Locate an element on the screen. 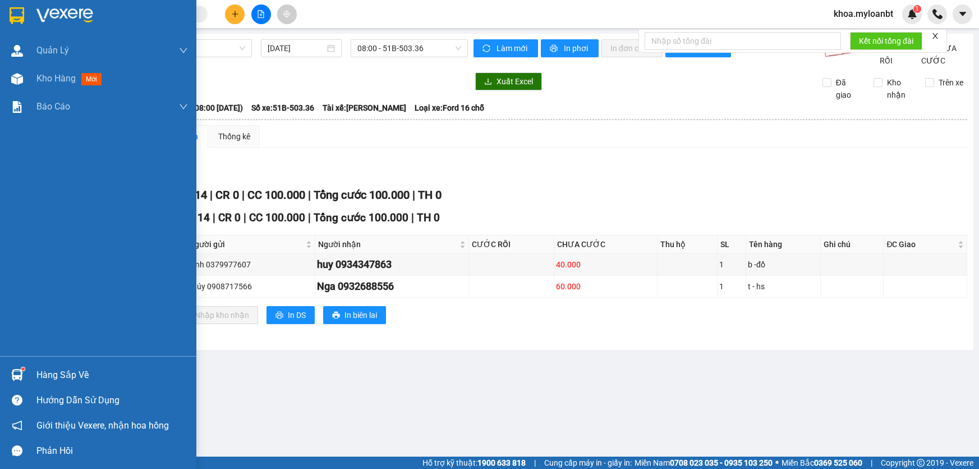  span: Làm mới is located at coordinates (513, 48).